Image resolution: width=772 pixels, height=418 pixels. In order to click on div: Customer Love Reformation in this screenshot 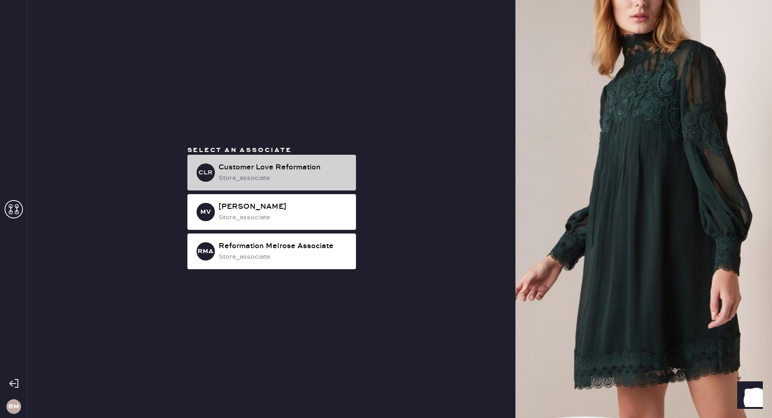, I will do `click(284, 168)`.